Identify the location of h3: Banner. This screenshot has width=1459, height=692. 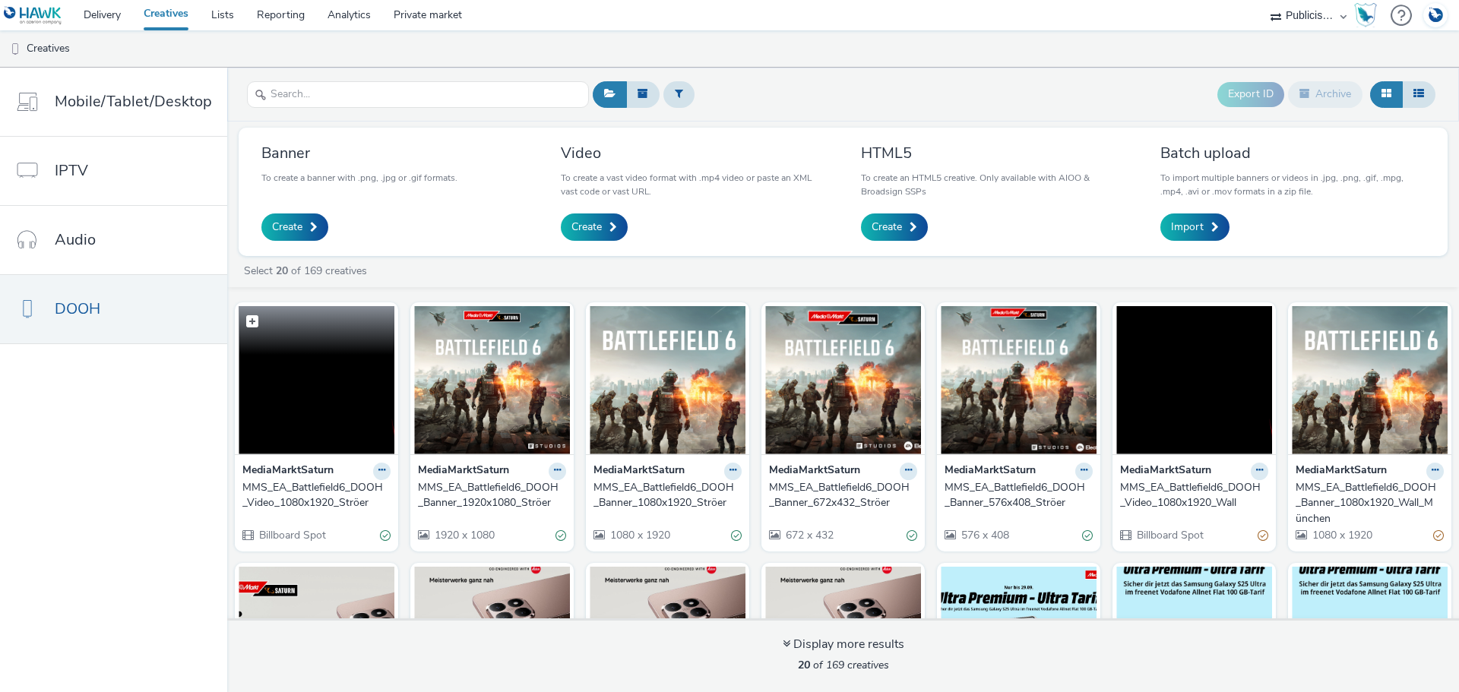
(359, 153).